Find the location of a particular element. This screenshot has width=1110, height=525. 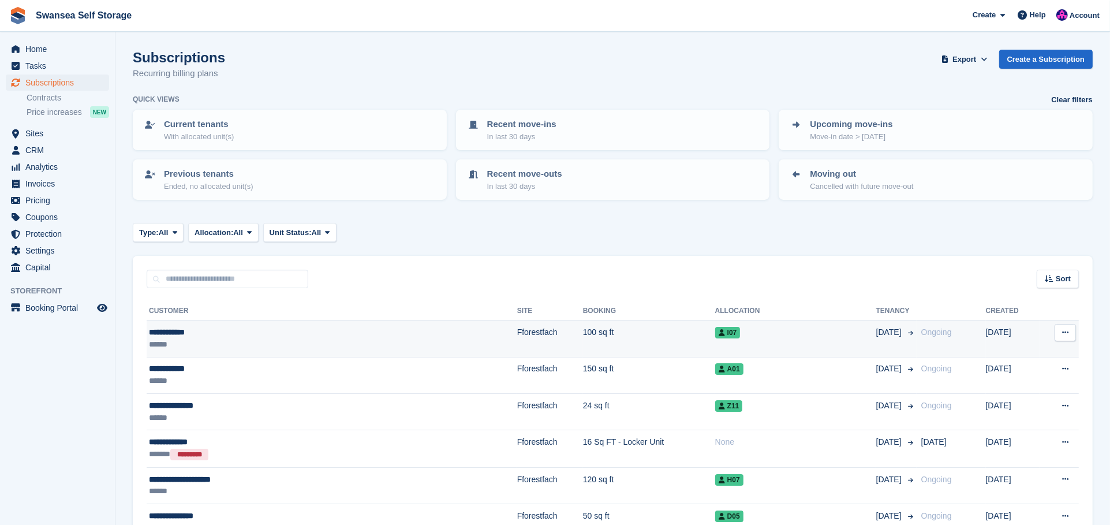

p: Previous tenants is located at coordinates (208, 174).